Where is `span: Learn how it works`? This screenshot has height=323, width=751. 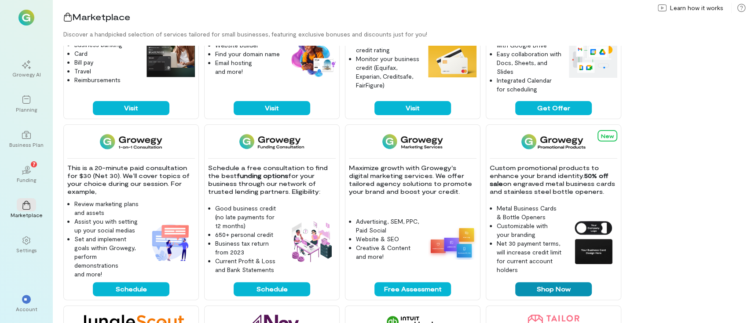 span: Learn how it works is located at coordinates (696, 8).